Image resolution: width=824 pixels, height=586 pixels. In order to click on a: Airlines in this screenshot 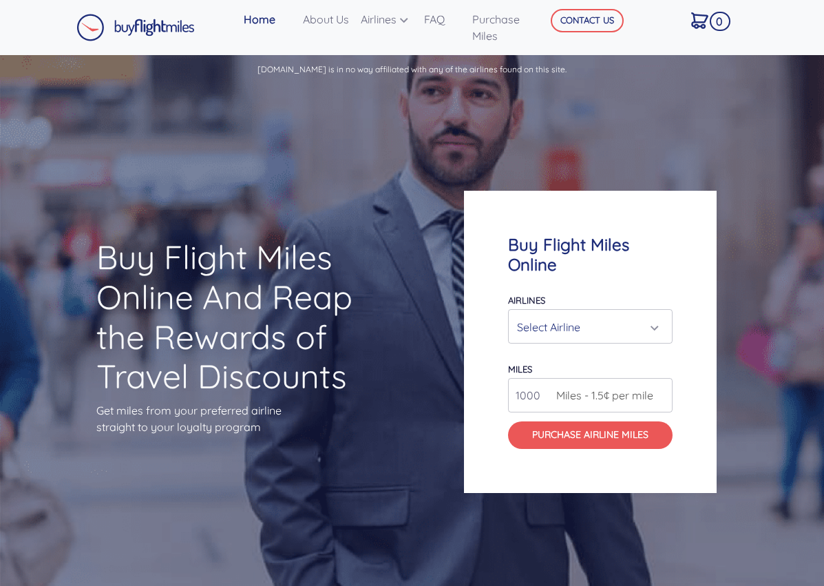, I will do `click(387, 19)`.